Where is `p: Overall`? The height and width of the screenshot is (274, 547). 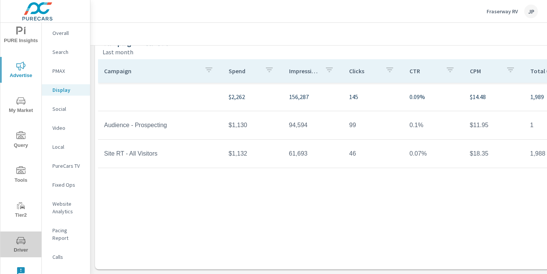
p: Overall is located at coordinates (68, 33).